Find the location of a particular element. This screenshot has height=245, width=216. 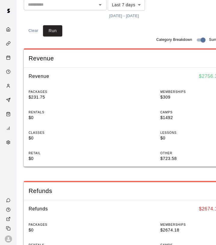

p: CLASSES is located at coordinates (59, 133).